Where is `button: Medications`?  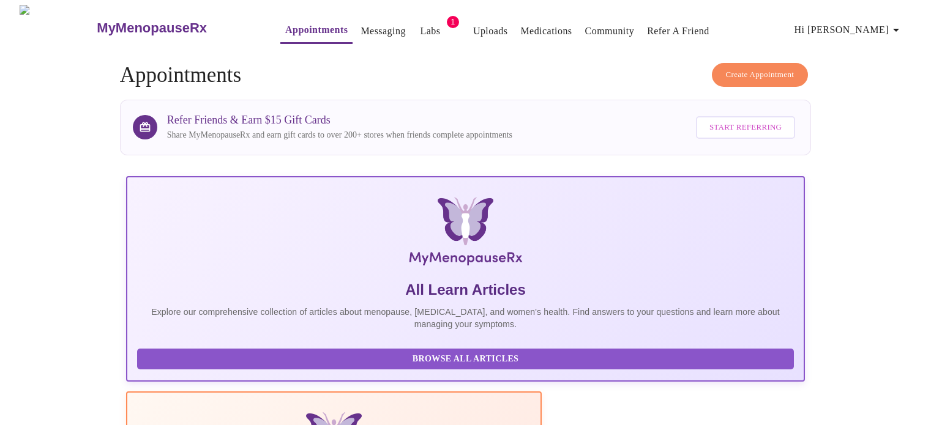
button: Medications is located at coordinates (546, 31).